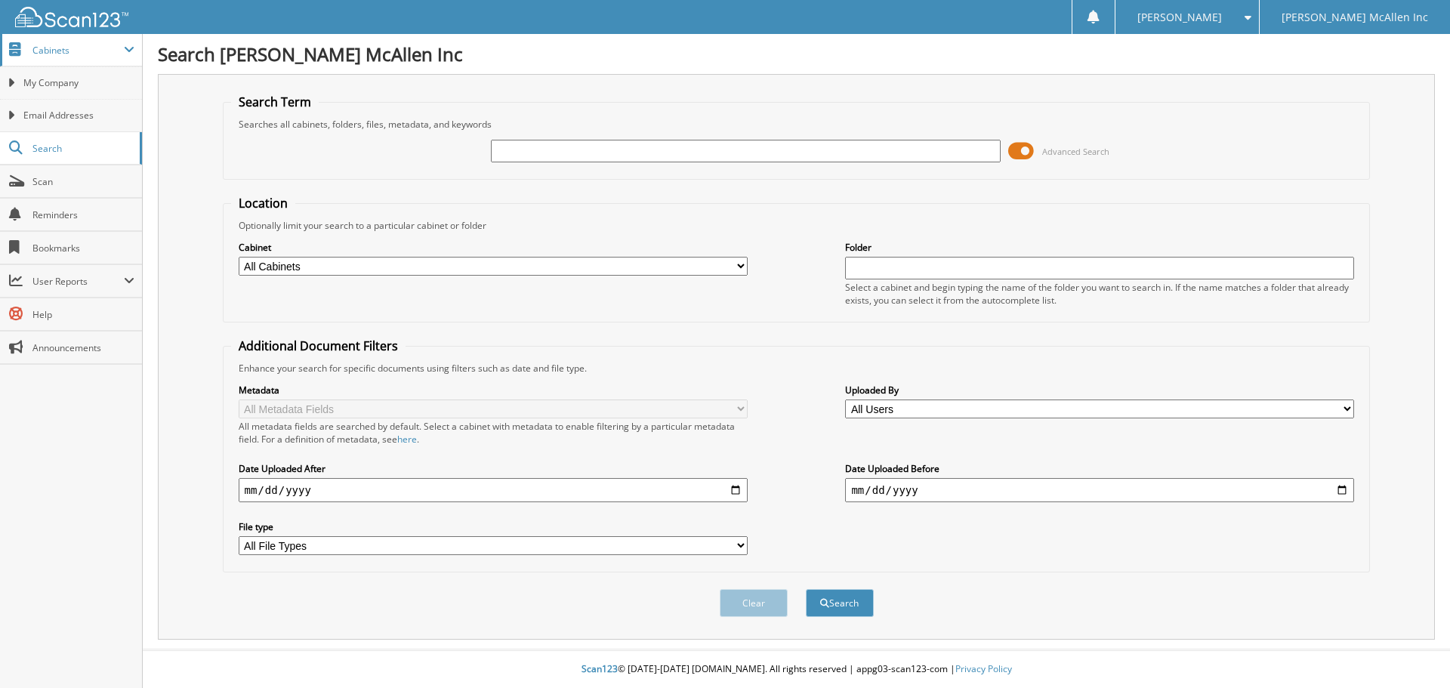 The height and width of the screenshot is (688, 1450). I want to click on span: Advanced Search, so click(1076, 151).